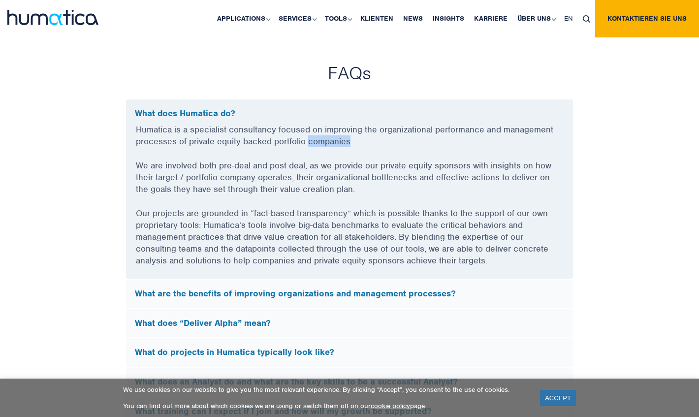 This screenshot has width=699, height=417. What do you see at coordinates (350, 353) in the screenshot?
I see `h5: What do projects in Humatica typically look like?` at bounding box center [350, 353].